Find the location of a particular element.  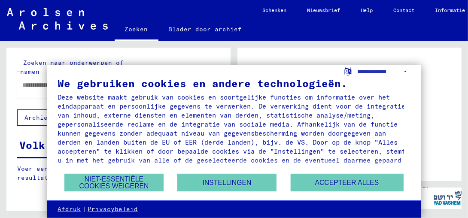

a: Privacybeleid is located at coordinates (113, 210).